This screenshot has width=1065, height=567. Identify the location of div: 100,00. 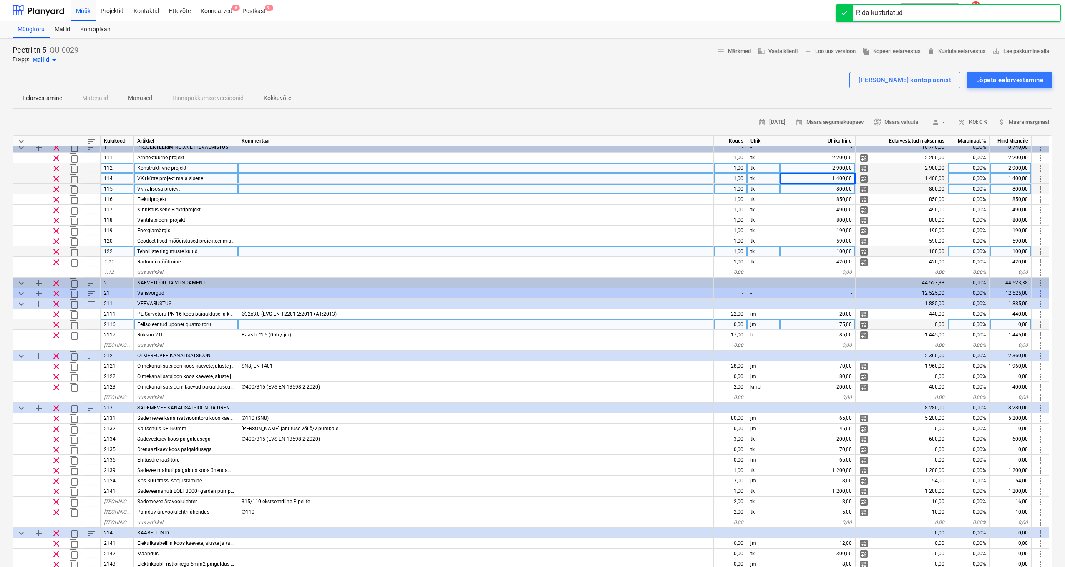
(911, 252).